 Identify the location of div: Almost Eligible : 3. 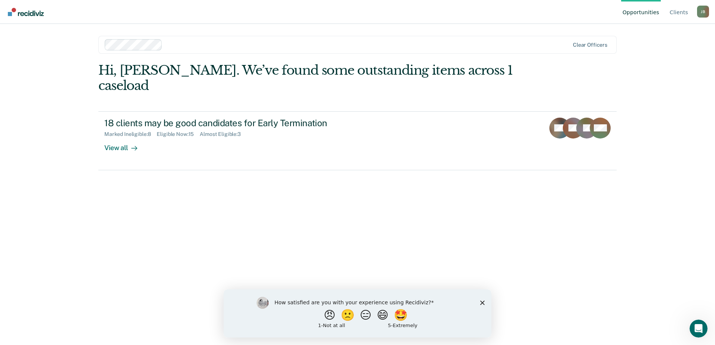
(223, 134).